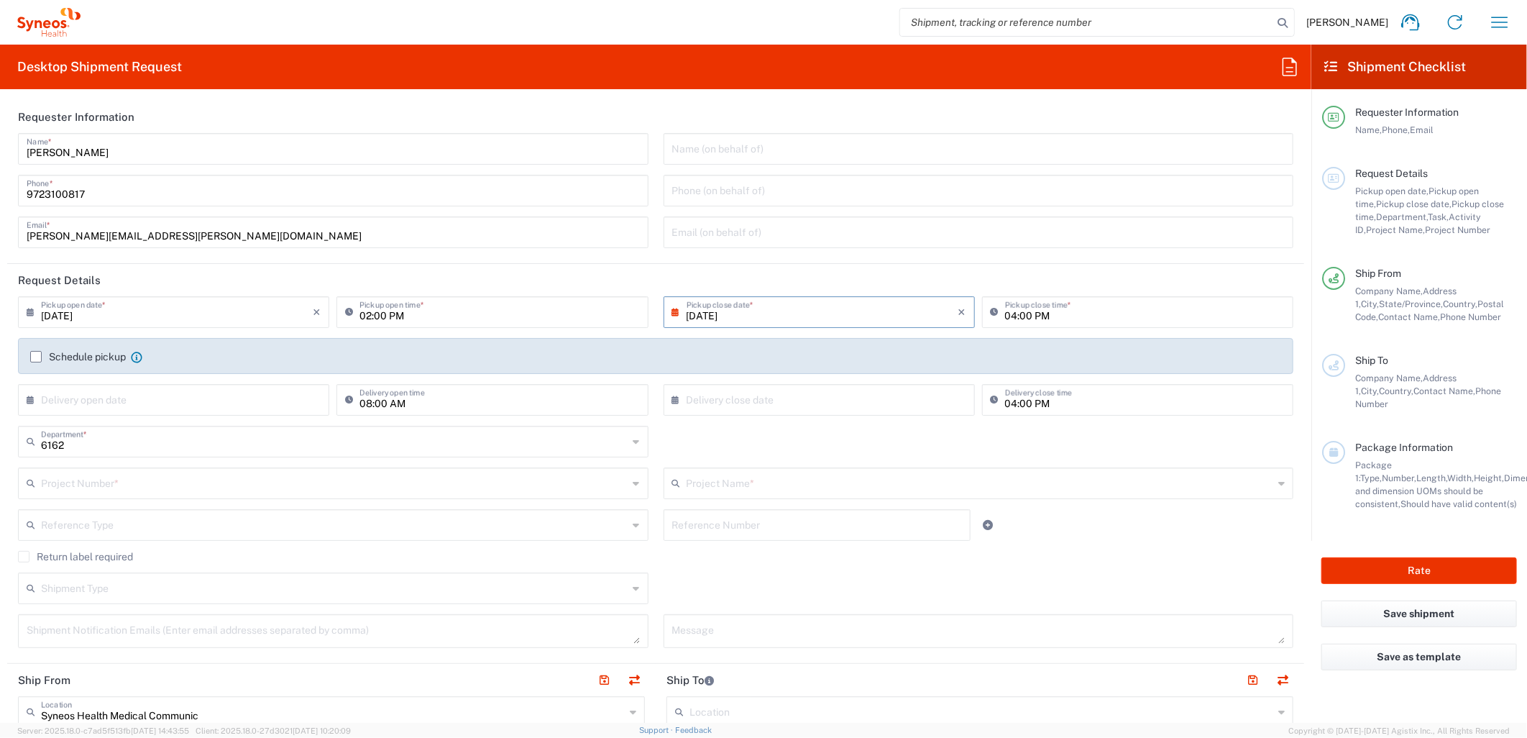 This screenshot has width=1527, height=738. I want to click on span: Pickup close date,, so click(1413, 203).